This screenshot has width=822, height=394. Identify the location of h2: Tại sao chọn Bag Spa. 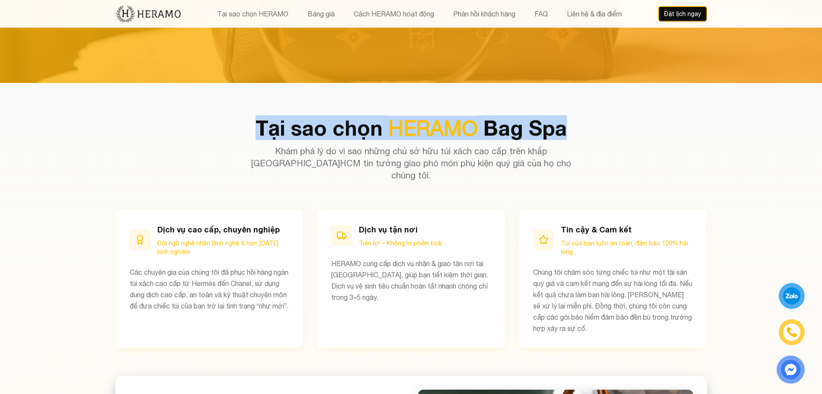
(411, 128).